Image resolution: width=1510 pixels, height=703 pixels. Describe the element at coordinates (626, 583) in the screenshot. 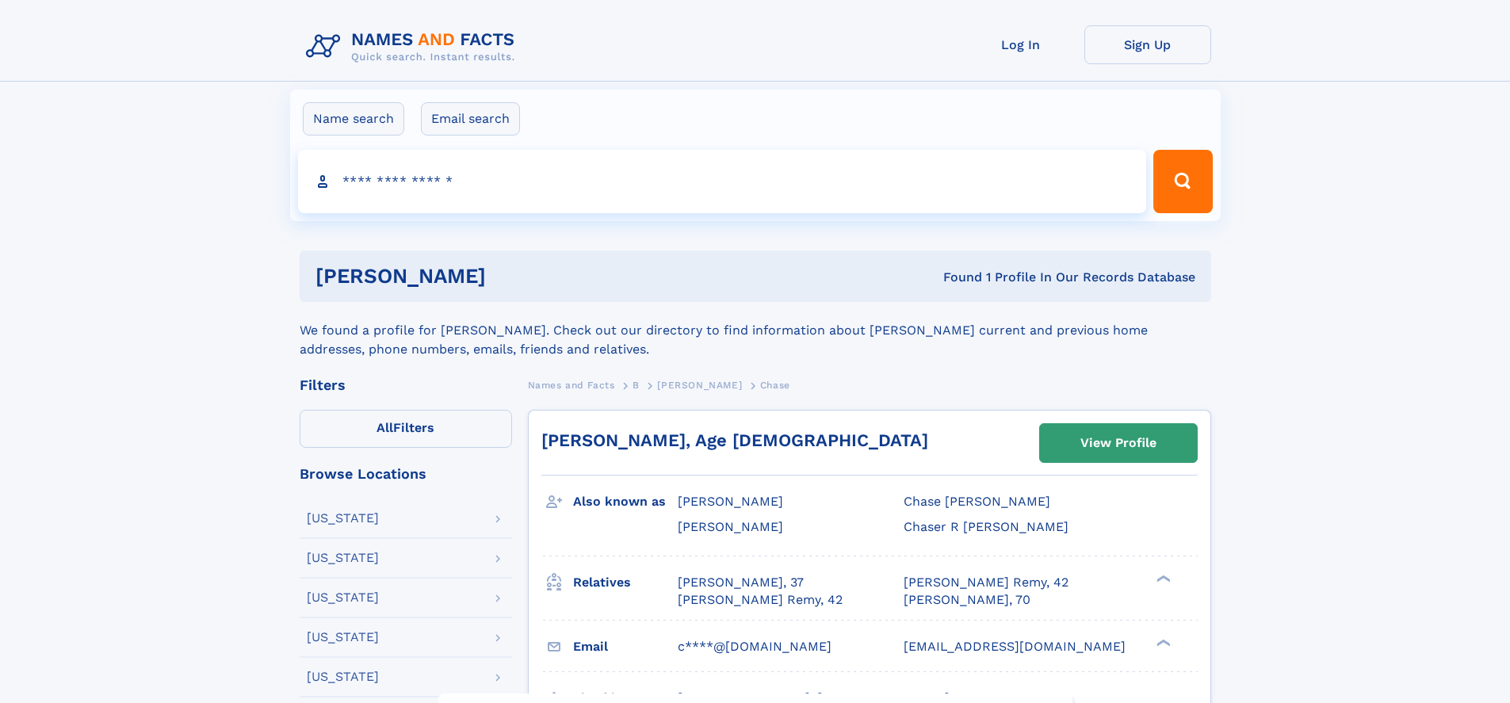

I see `h3: Relatives` at that location.